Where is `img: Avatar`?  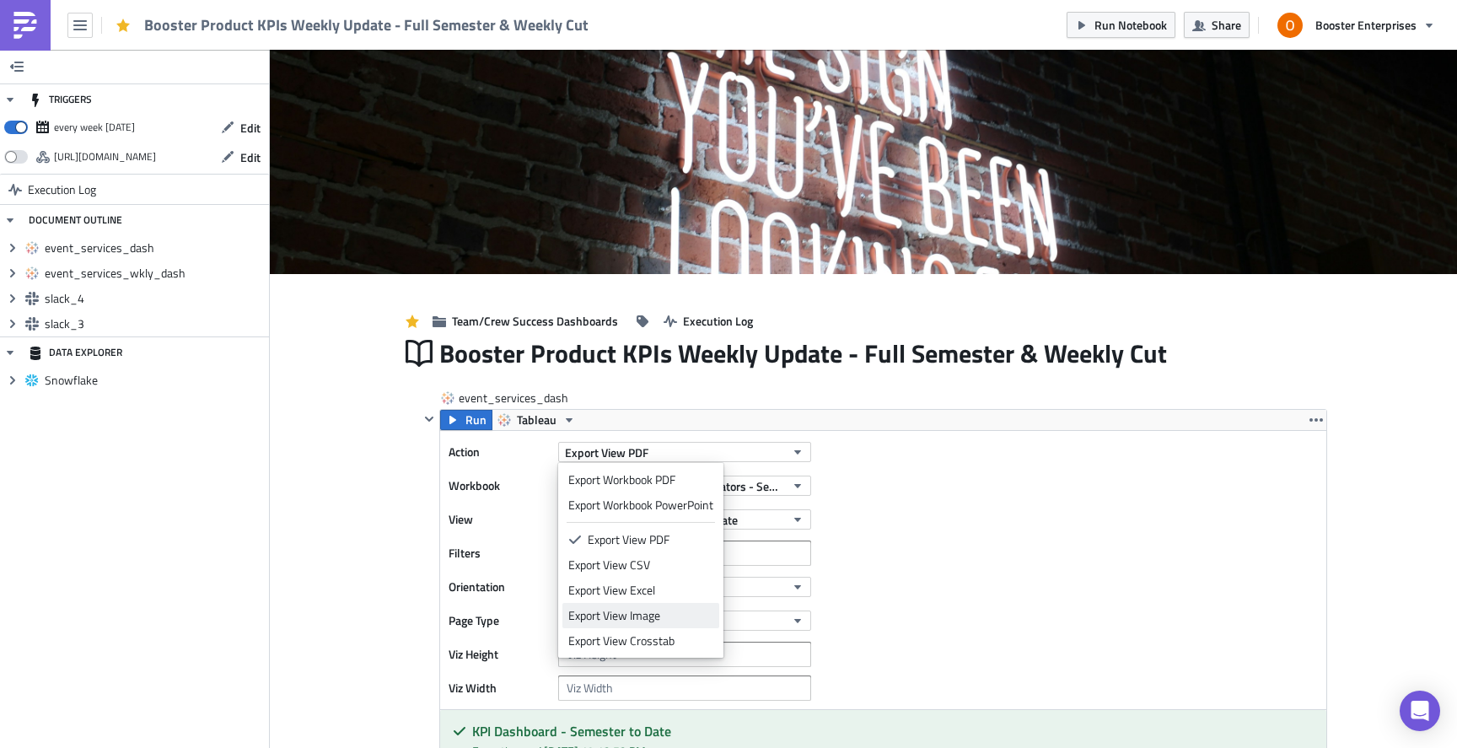
img: Avatar is located at coordinates (1290, 25).